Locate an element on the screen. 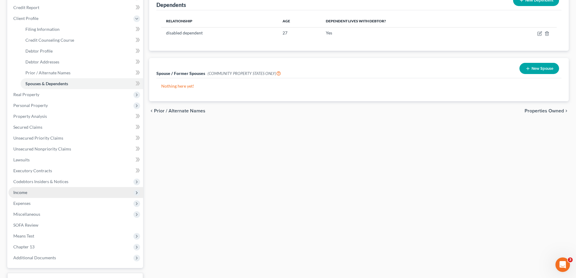 The width and height of the screenshot is (576, 278). a: Secured Claims is located at coordinates (76, 127).